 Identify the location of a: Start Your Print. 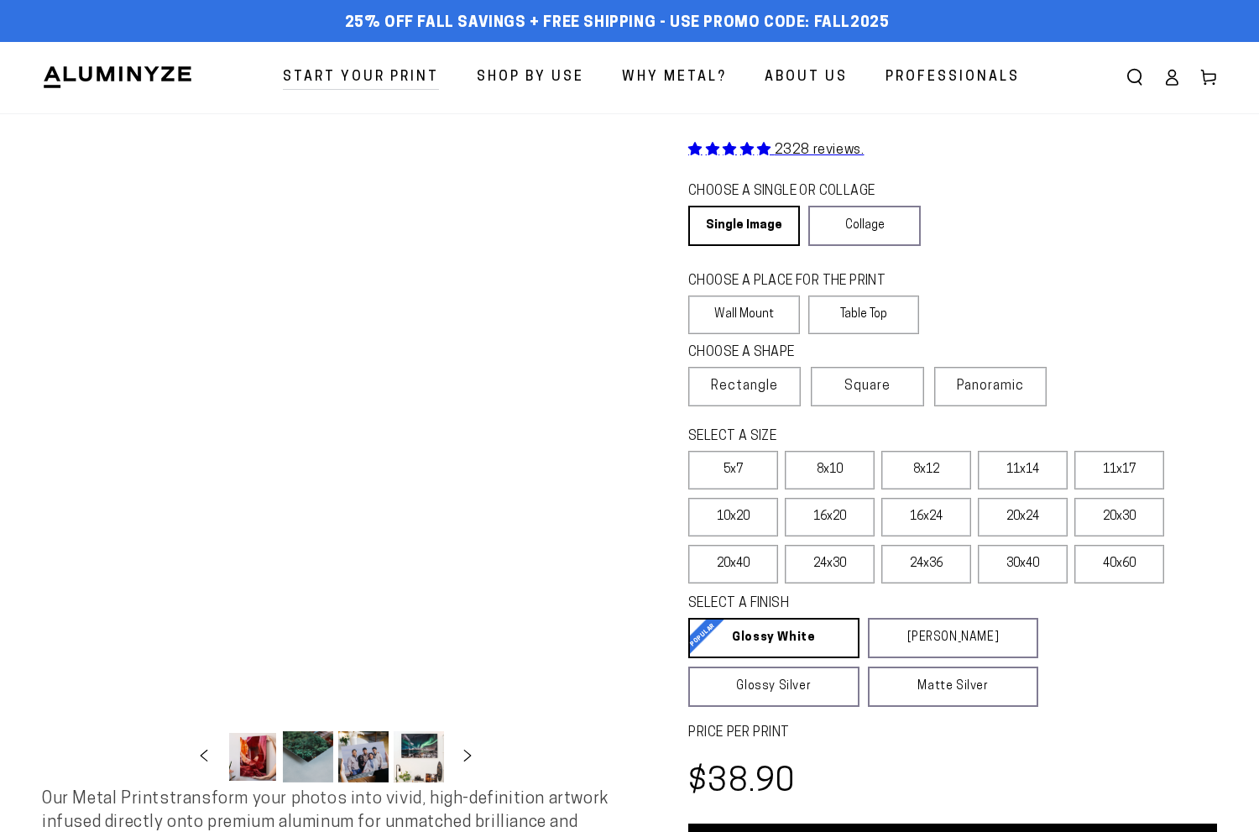
(361, 77).